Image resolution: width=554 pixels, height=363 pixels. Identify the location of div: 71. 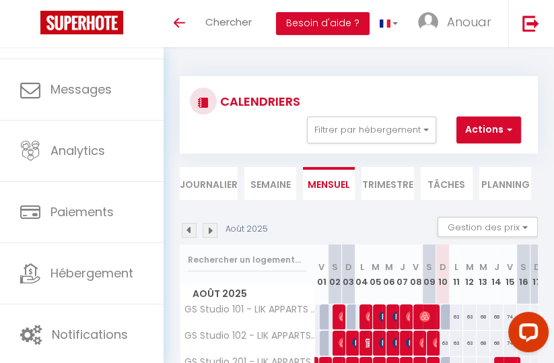
(538, 317).